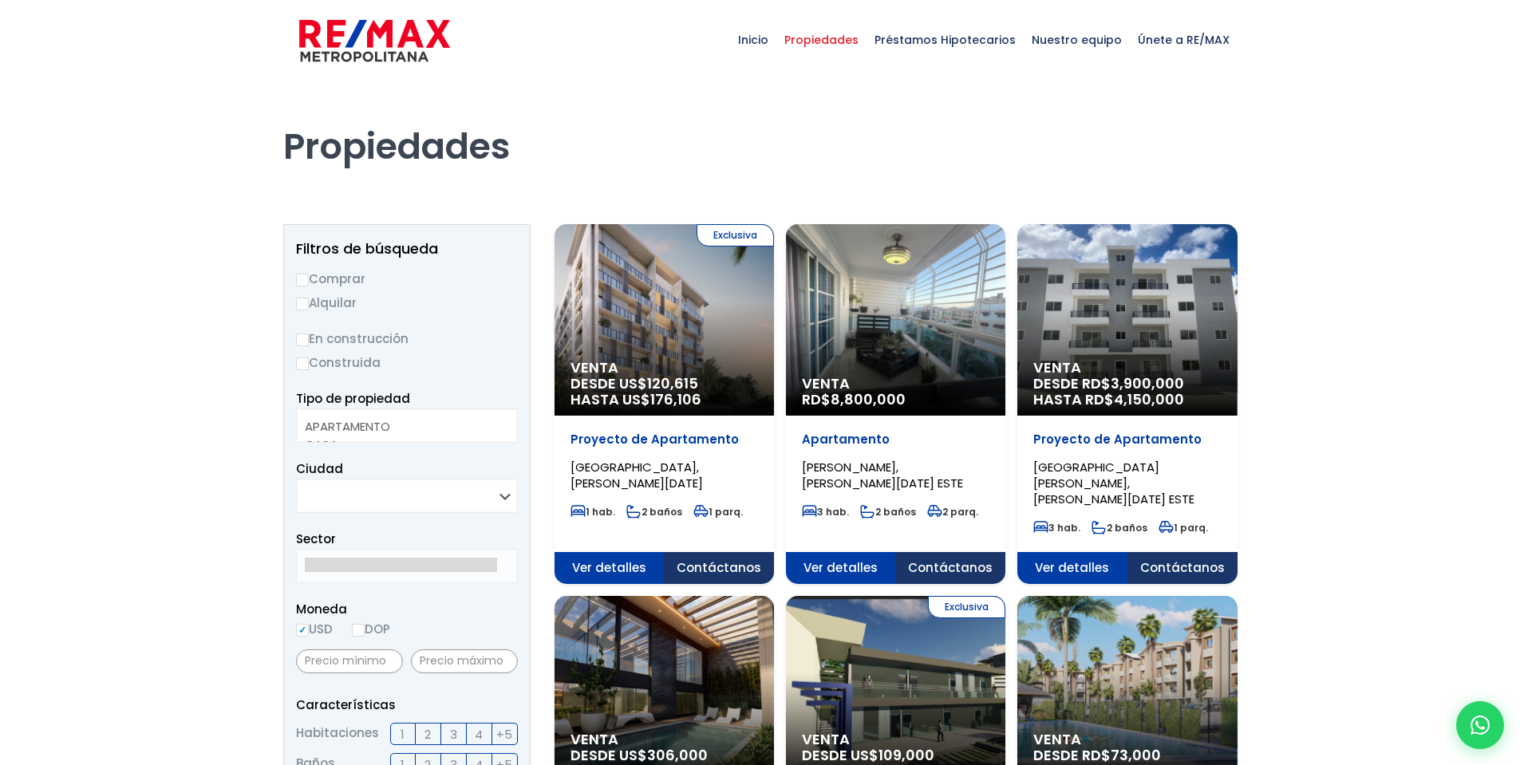  I want to click on label: Construida, so click(407, 362).